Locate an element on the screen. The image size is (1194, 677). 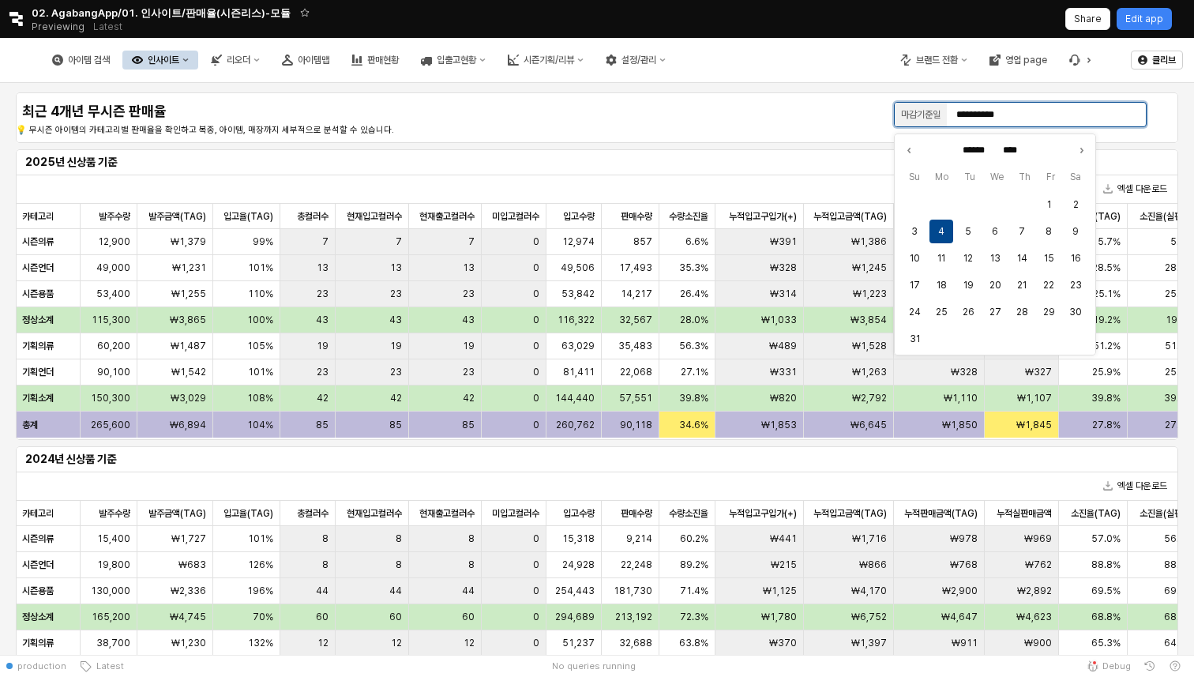
span: We is located at coordinates (996, 177).